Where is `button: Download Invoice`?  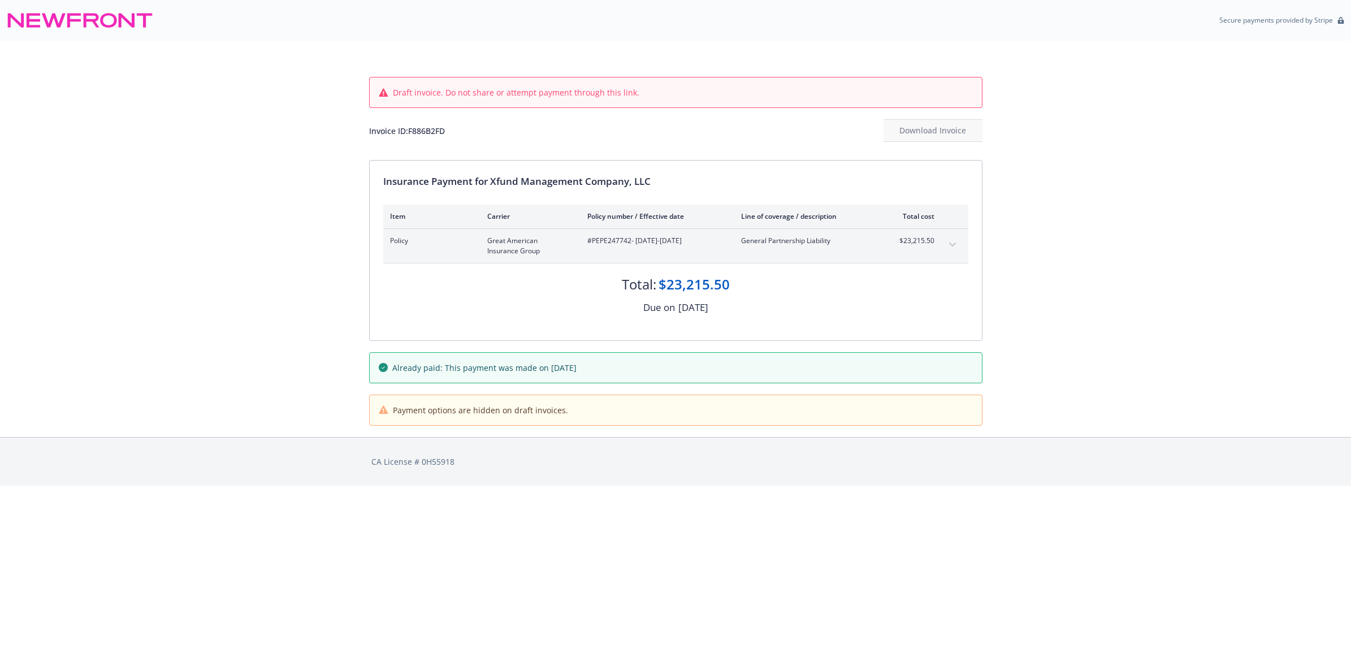
button: Download Invoice is located at coordinates (932, 131).